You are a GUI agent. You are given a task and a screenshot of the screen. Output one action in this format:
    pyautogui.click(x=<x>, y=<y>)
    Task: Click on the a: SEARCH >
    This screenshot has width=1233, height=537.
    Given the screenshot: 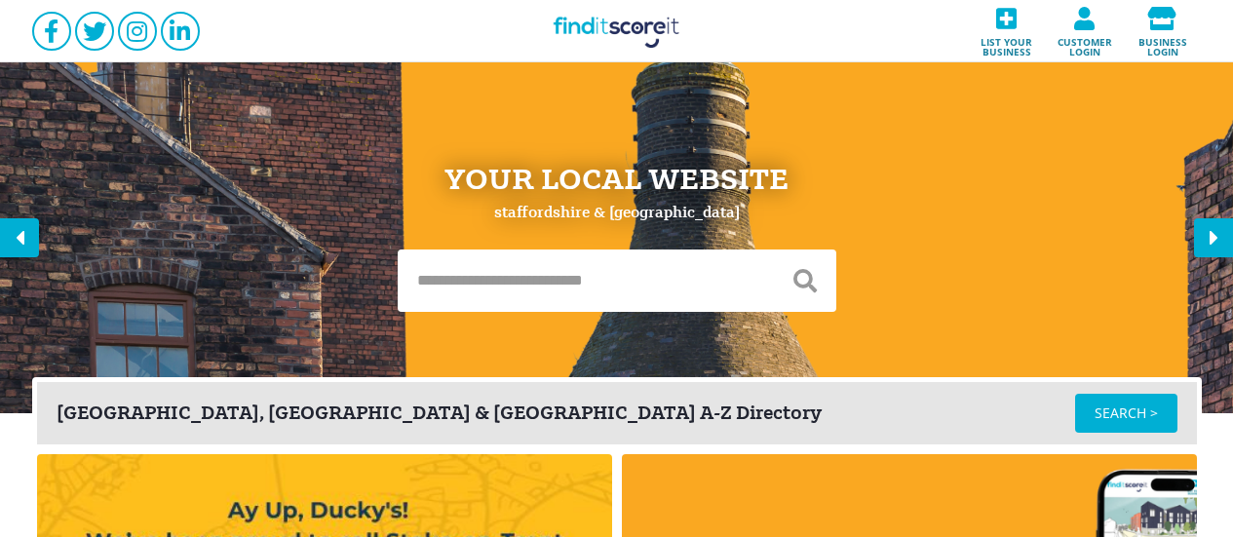 What is the action you would take?
    pyautogui.click(x=1125, y=413)
    